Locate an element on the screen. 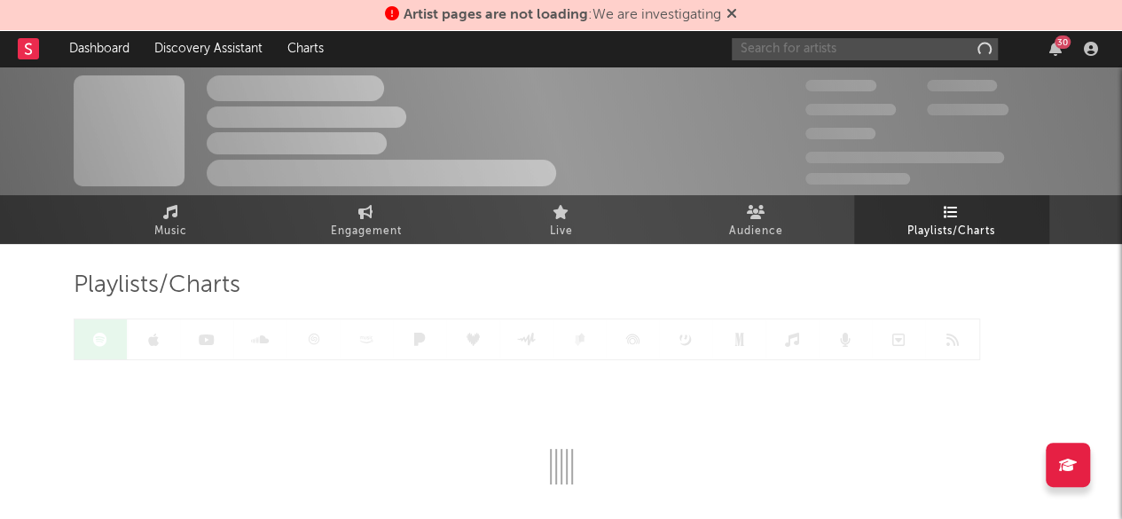 The width and height of the screenshot is (1122, 519). a: Playlists/Charts is located at coordinates (952, 219).